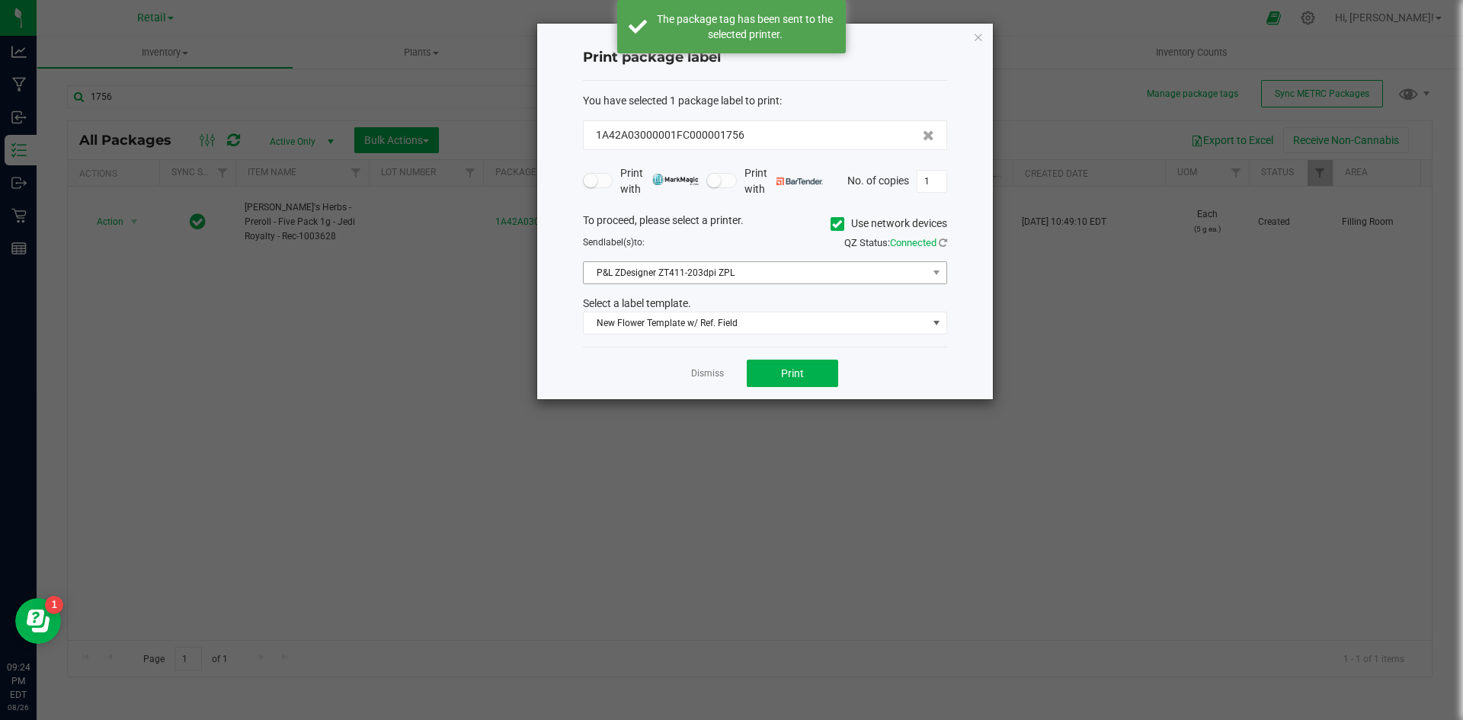 This screenshot has height=720, width=1463. What do you see at coordinates (793, 373) in the screenshot?
I see `span: Print` at bounding box center [793, 373].